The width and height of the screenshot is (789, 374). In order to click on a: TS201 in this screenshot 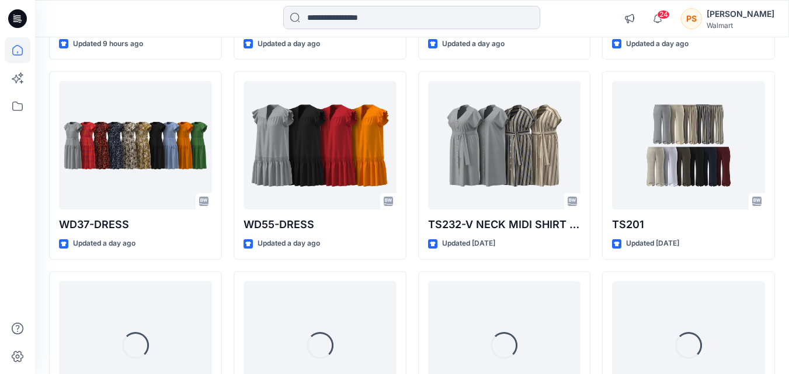, I will do `click(688, 145)`.